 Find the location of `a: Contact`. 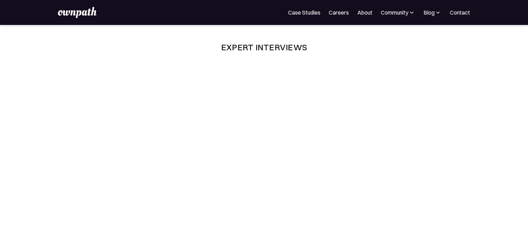

a: Contact is located at coordinates (460, 12).